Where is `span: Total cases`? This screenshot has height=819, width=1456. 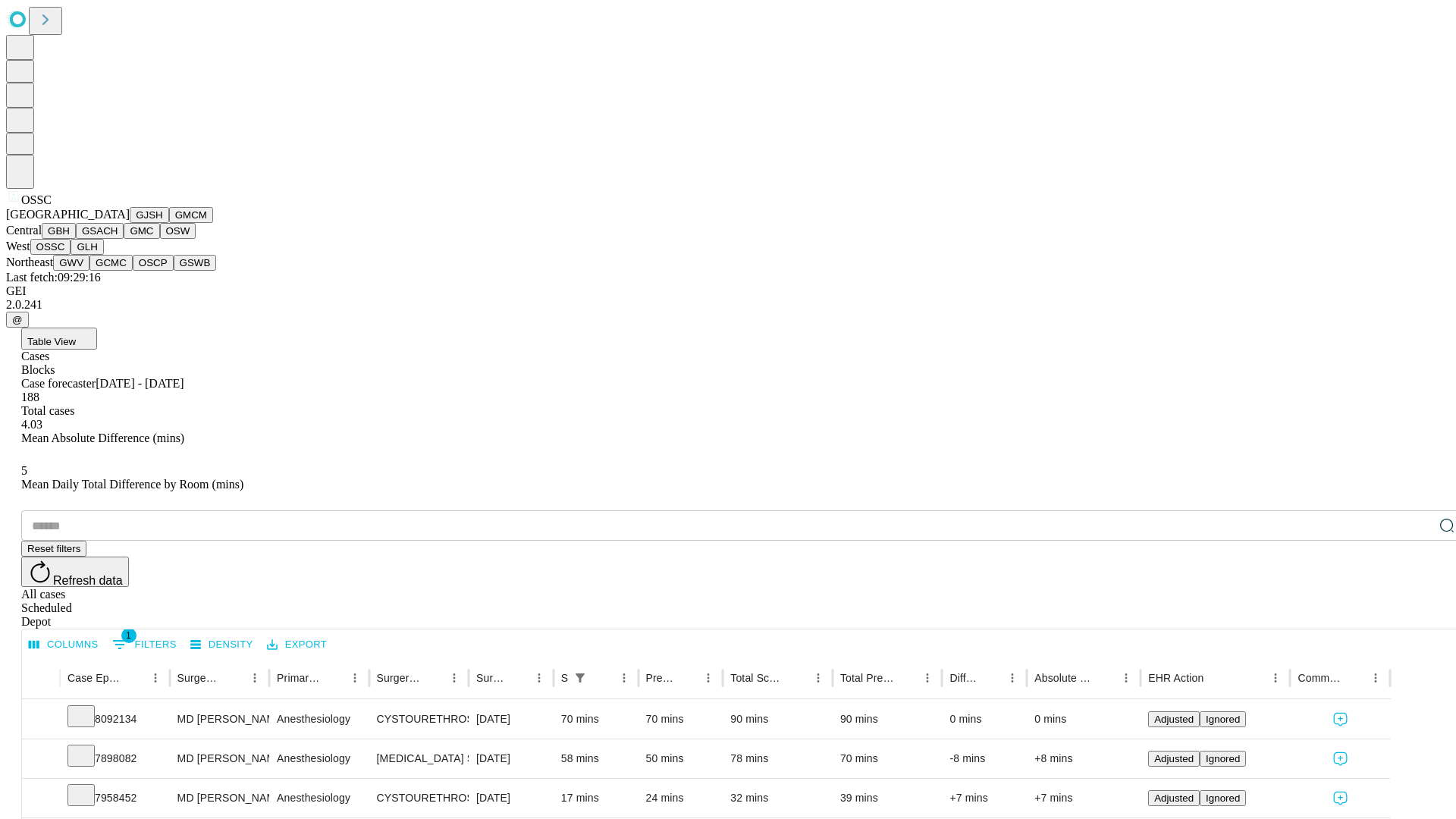 span: Total cases is located at coordinates (48, 410).